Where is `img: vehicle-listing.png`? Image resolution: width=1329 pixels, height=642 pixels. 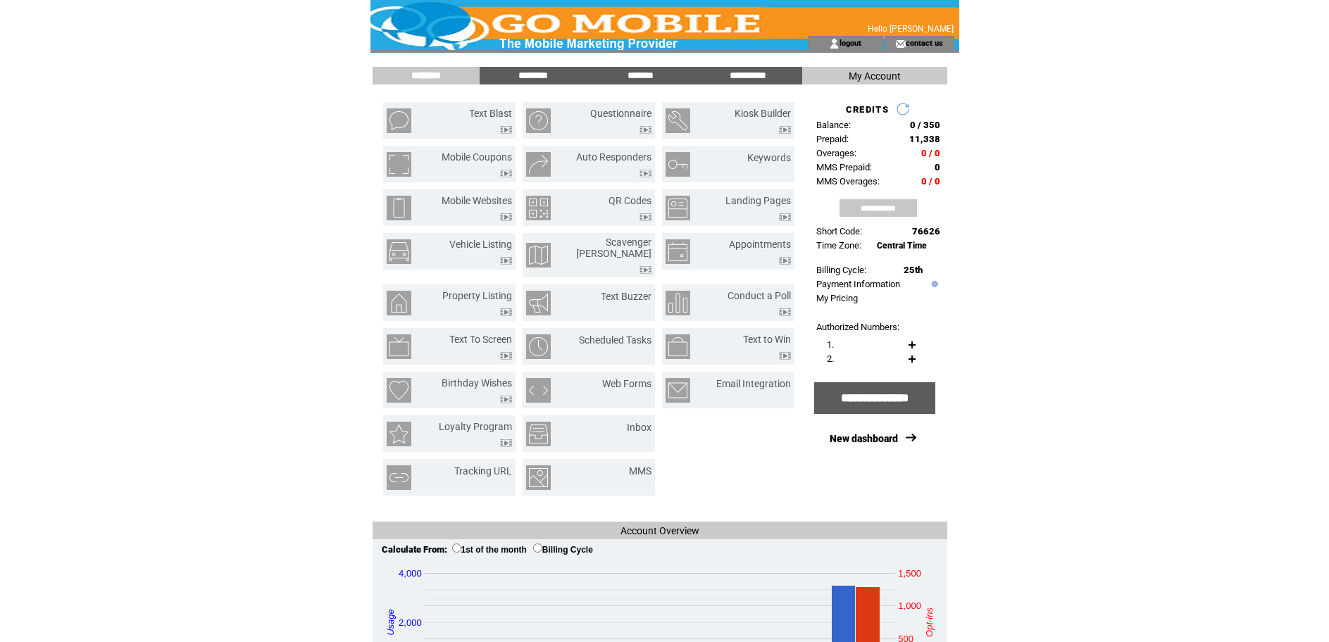 img: vehicle-listing.png is located at coordinates (399, 251).